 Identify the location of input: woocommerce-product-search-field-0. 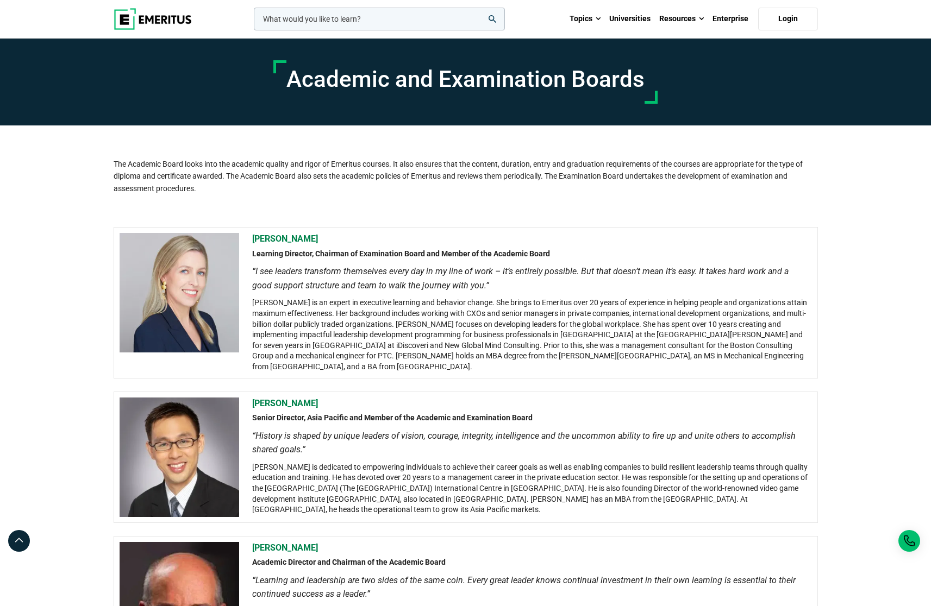
(379, 19).